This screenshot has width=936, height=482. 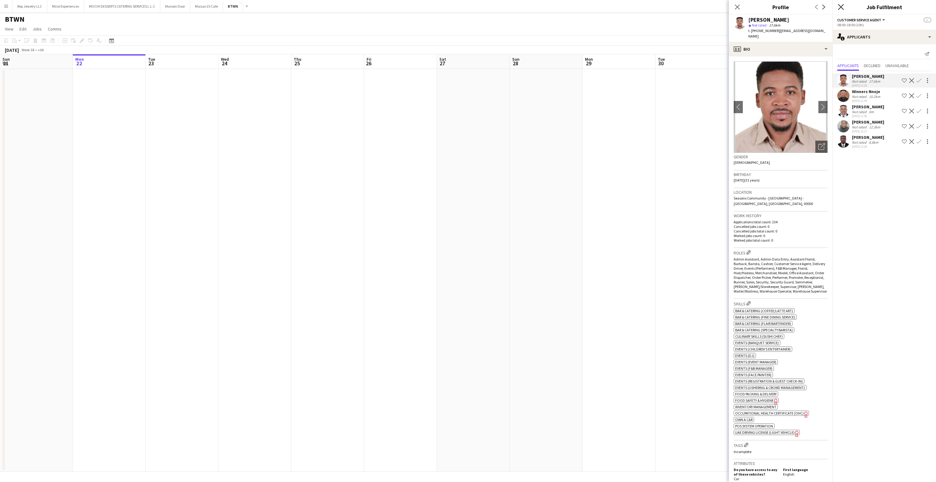 What do you see at coordinates (763, 323) in the screenshot?
I see `span: Bar & Catering (Flair Bartender)` at bounding box center [763, 323].